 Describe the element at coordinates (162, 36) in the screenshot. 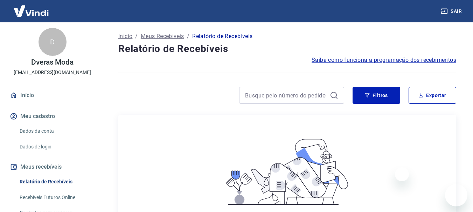

I see `a: Meus Recebíveis` at that location.